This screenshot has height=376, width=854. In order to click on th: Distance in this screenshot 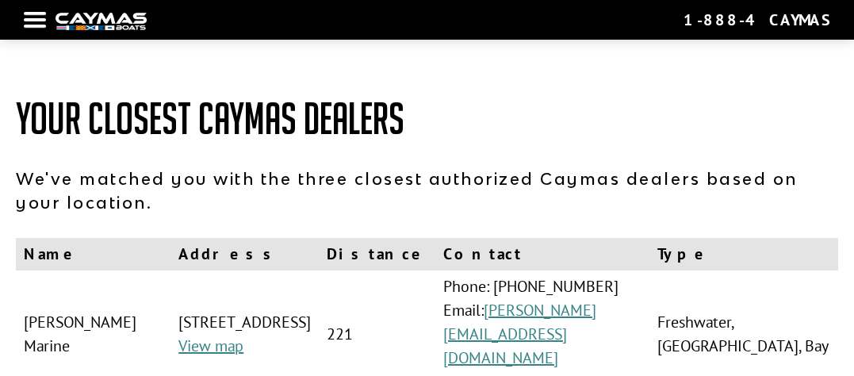, I will do `click(377, 254)`.